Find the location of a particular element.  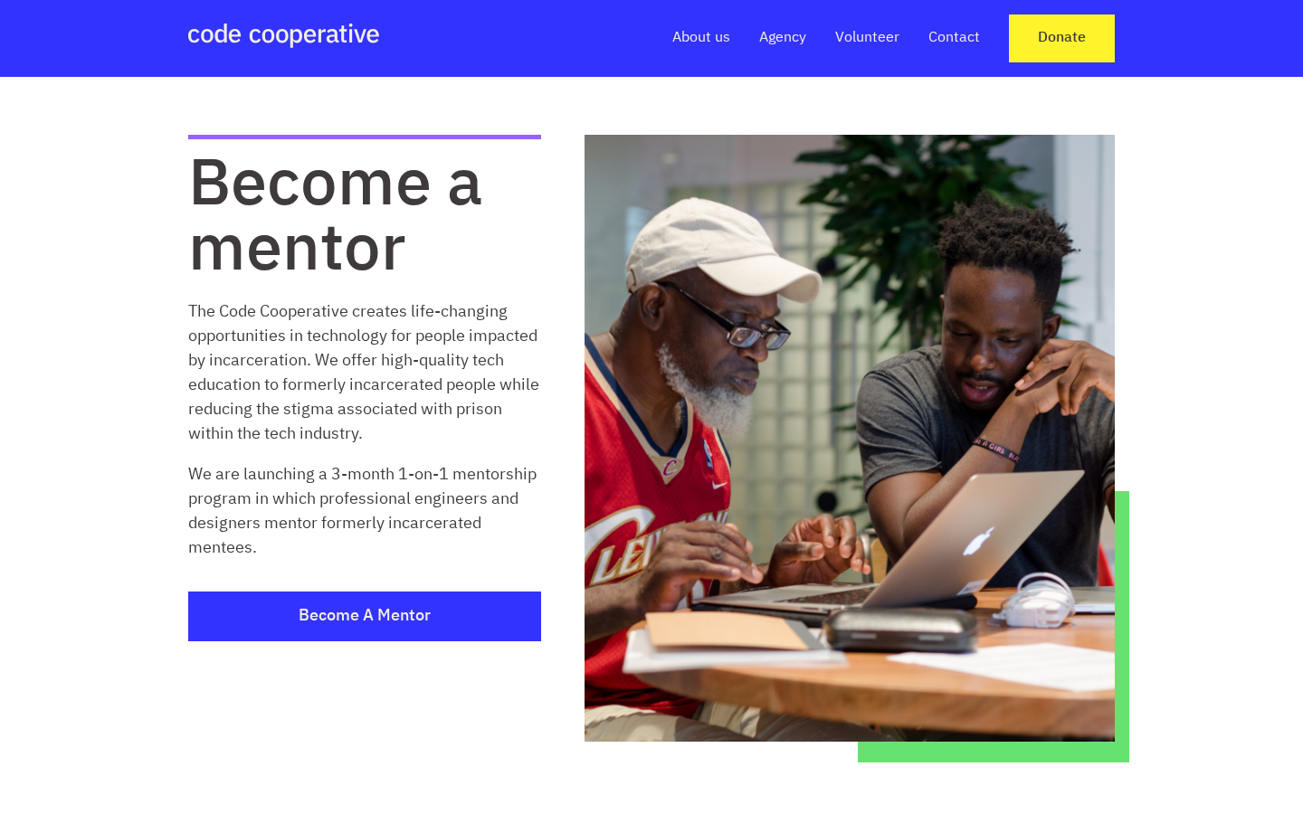

a: Volunteer is located at coordinates (867, 38).